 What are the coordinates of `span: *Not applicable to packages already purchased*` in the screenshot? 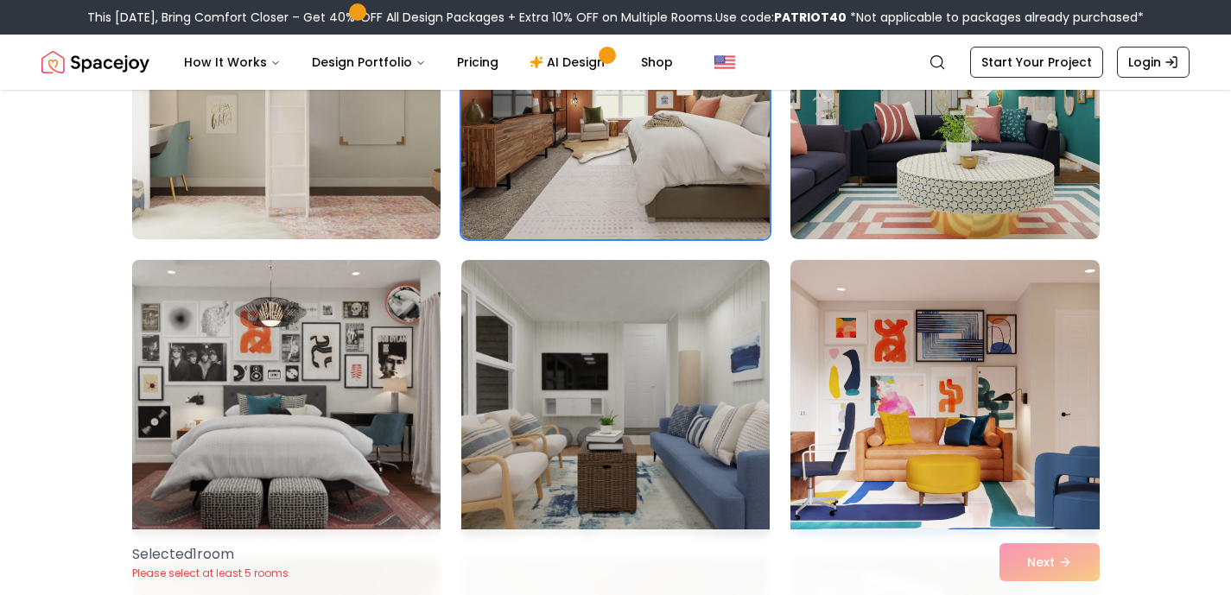 It's located at (995, 17).